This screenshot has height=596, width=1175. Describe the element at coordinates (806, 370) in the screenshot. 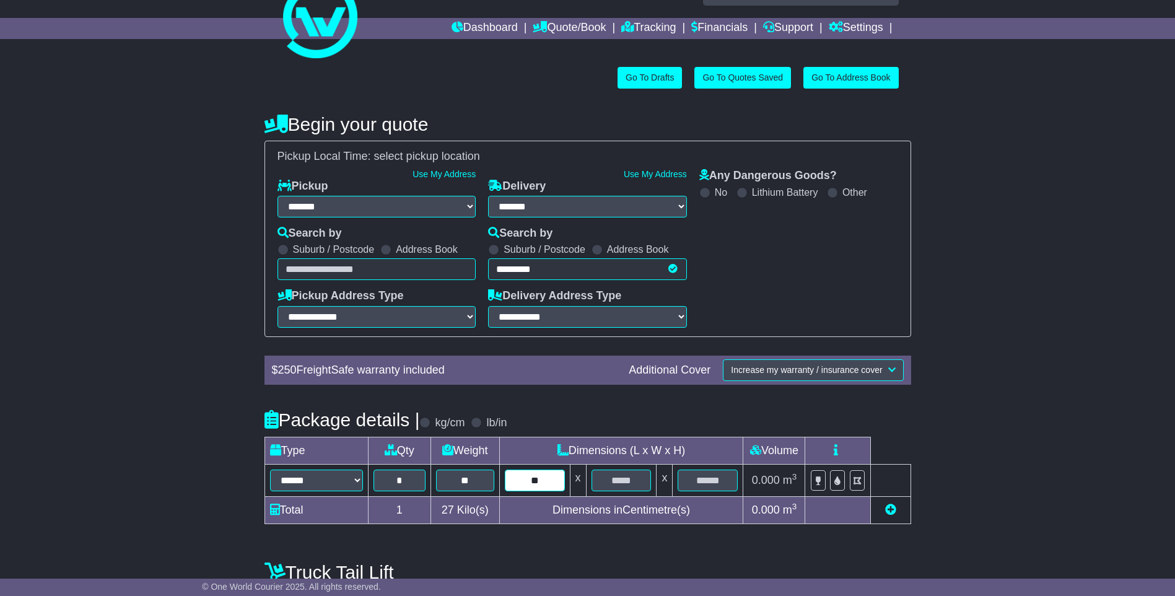

I see `span: Increase my warranty / insurance cover` at that location.